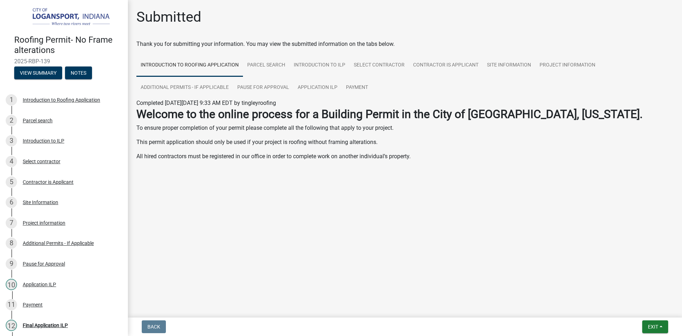 Image resolution: width=682 pixels, height=336 pixels. What do you see at coordinates (65, 17) in the screenshot?
I see `img: City of Logansport, Indiana` at bounding box center [65, 17].